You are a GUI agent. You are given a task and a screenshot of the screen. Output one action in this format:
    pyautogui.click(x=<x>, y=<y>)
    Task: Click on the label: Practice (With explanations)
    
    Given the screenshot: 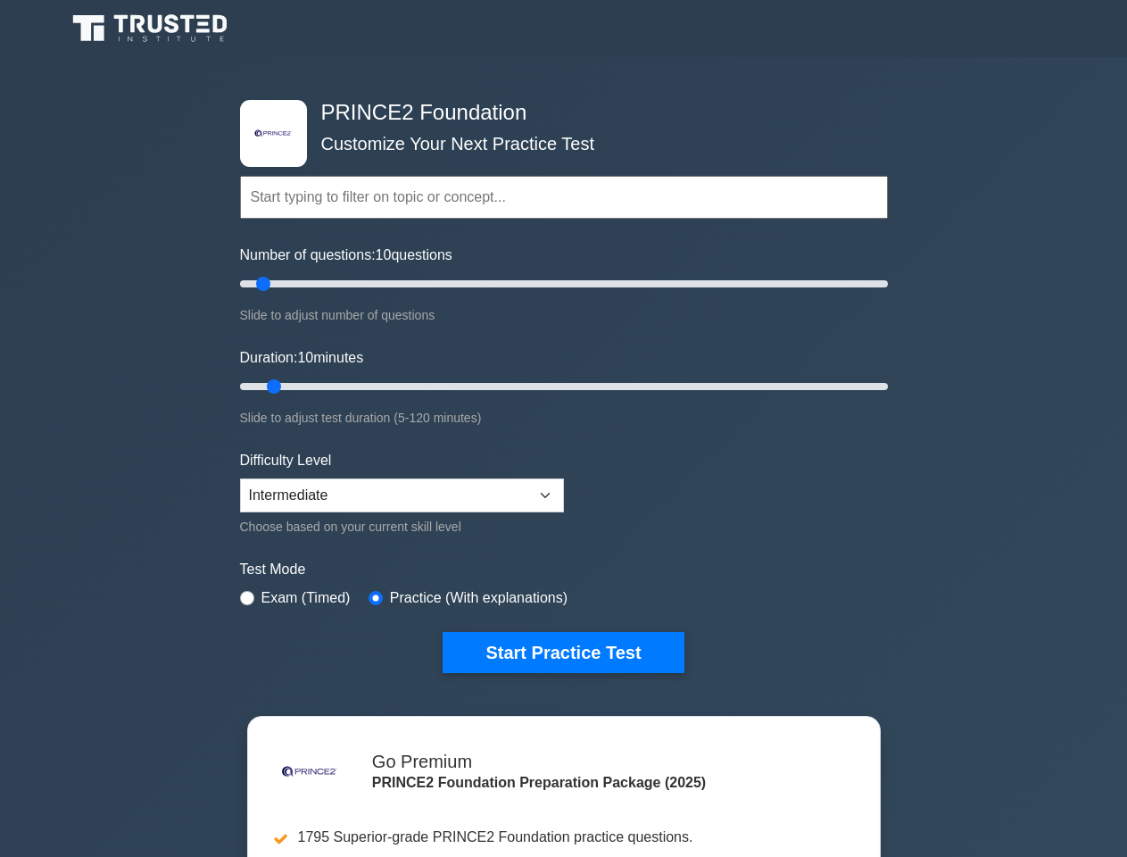 What is the action you would take?
    pyautogui.click(x=478, y=598)
    